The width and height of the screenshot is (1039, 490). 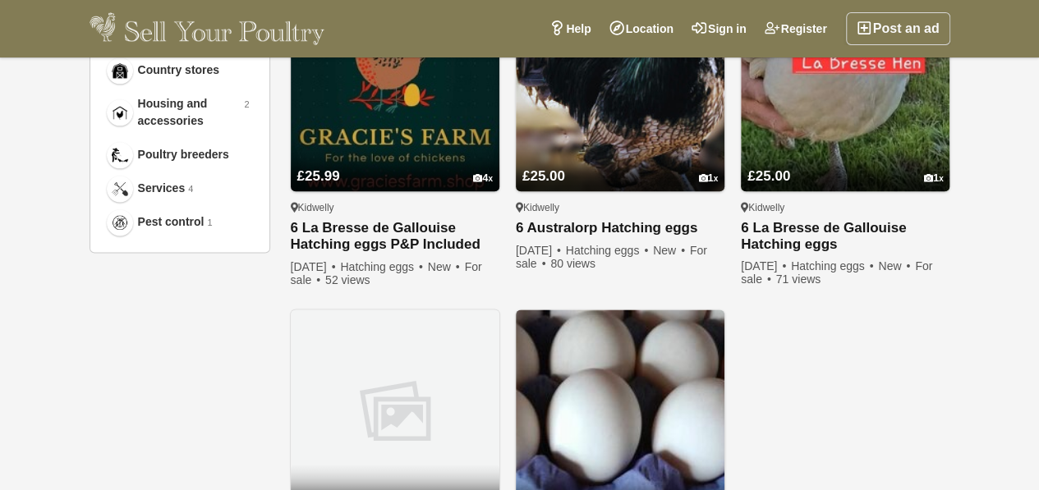 I want to click on a: Poultry breeders Poultry breeders, so click(x=180, y=154).